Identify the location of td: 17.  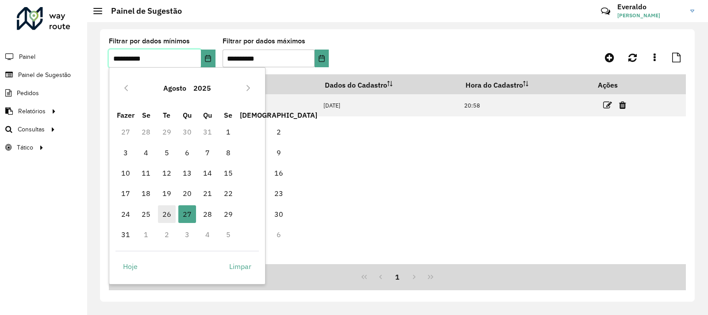
(126, 193).